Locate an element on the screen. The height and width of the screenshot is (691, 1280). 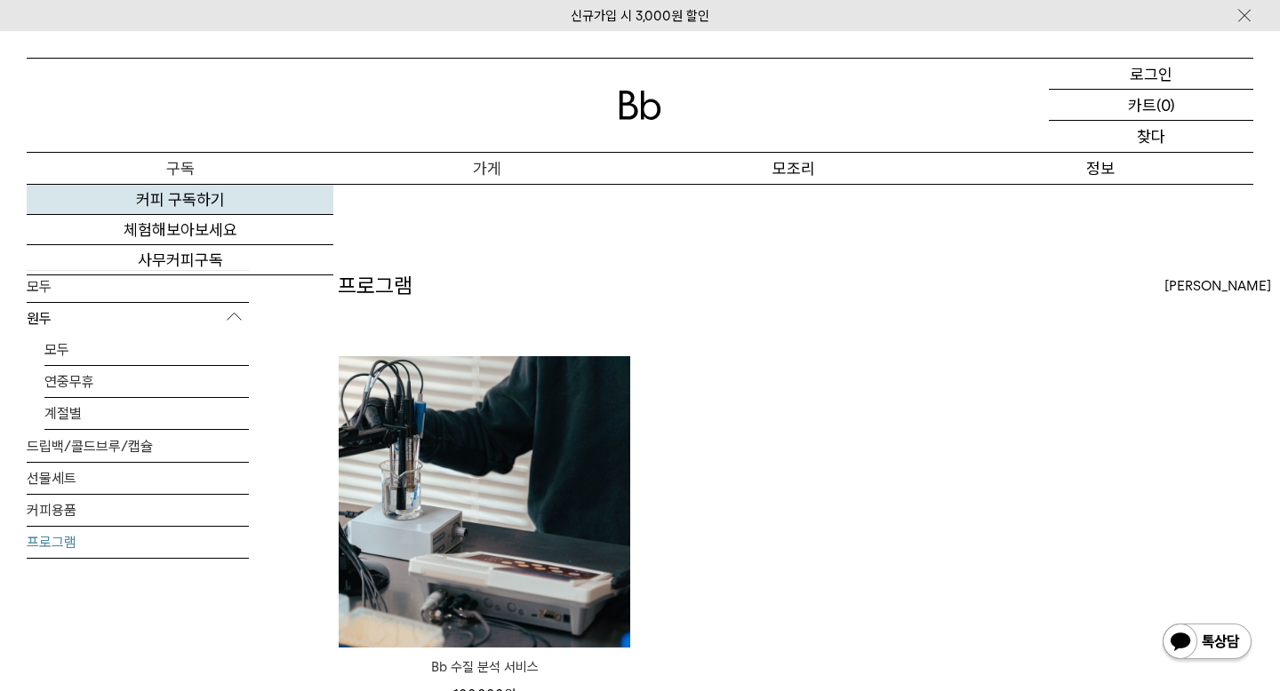
a: 가게 is located at coordinates (486, 168).